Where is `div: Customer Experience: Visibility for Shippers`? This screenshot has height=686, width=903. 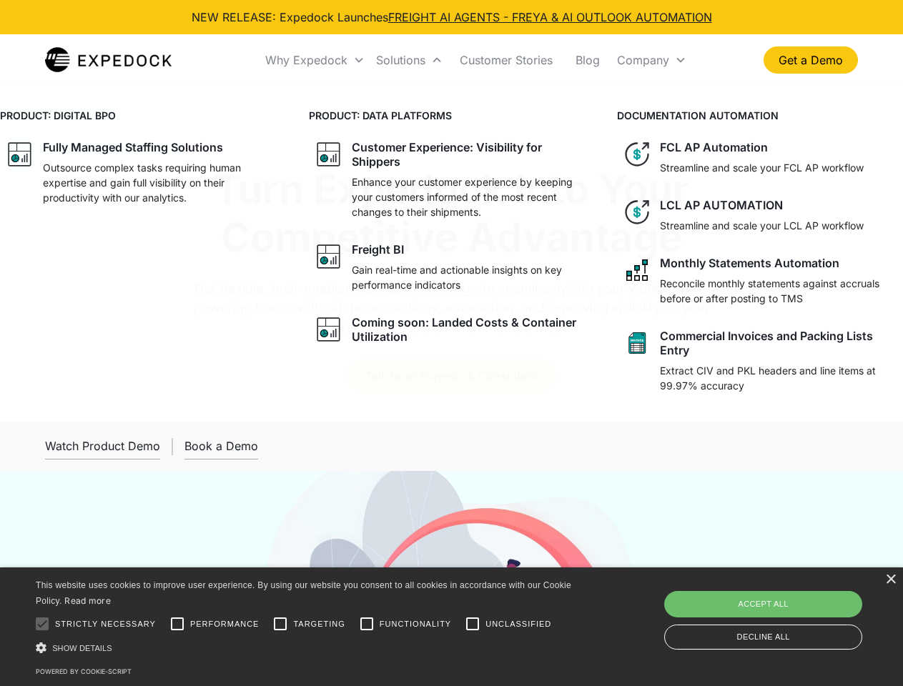
div: Customer Experience: Visibility for Shippers is located at coordinates (470, 154).